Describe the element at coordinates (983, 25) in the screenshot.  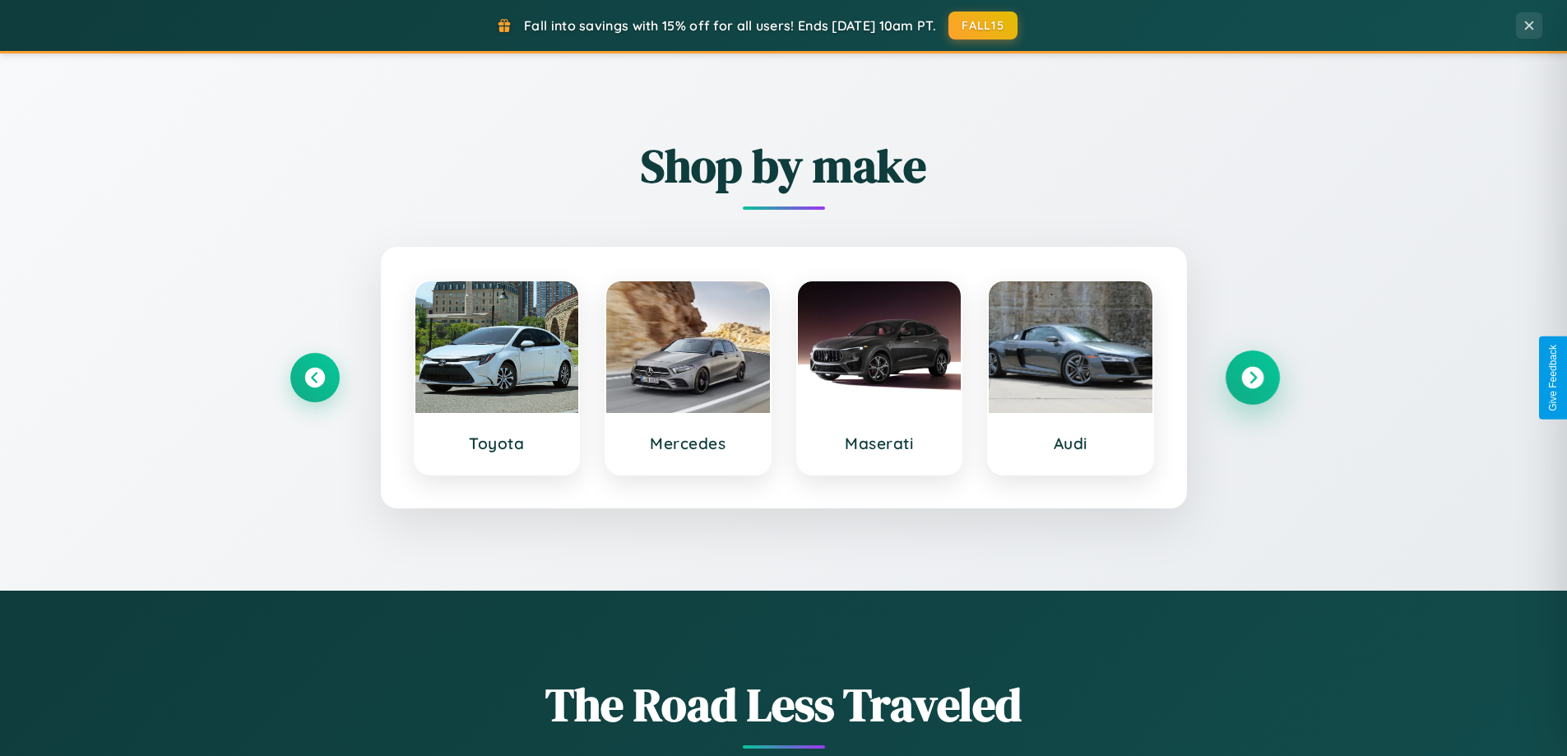
I see `button: FALL15` at that location.